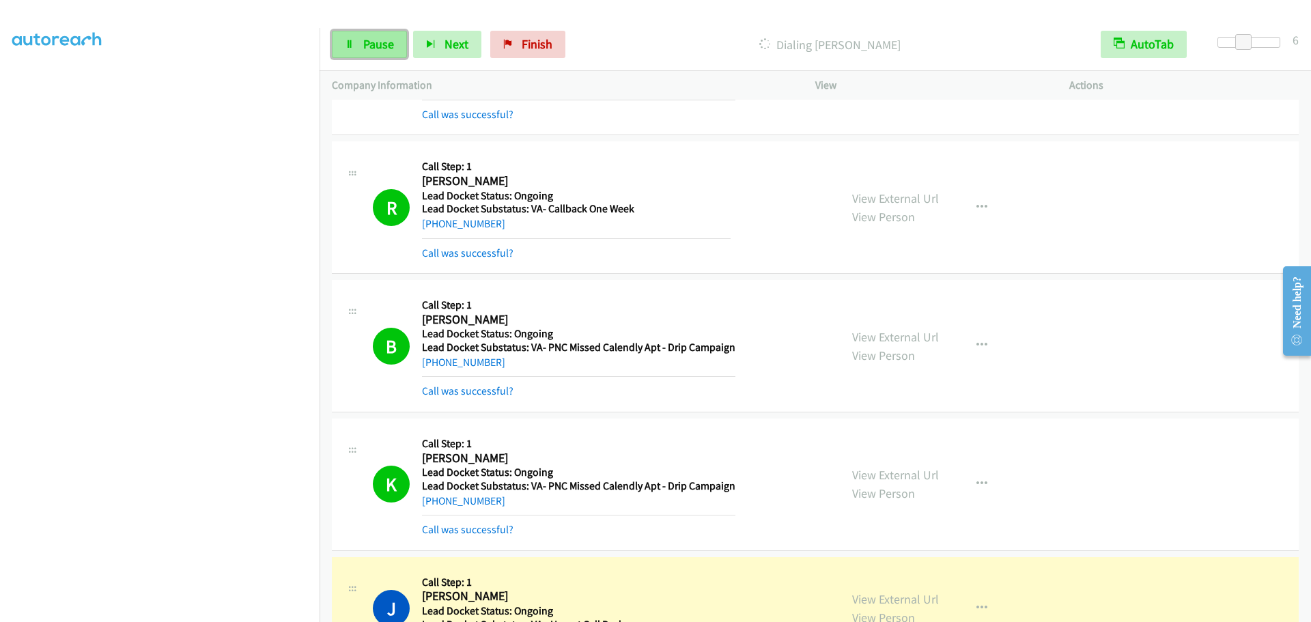 This screenshot has width=1311, height=622. I want to click on a: Finish, so click(528, 44).